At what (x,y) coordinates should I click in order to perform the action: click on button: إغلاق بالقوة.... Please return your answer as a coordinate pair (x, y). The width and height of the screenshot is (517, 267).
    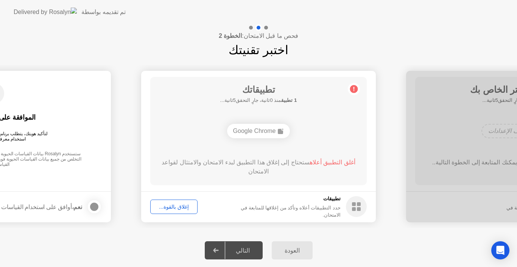
    Looking at the image, I should click on (174, 206).